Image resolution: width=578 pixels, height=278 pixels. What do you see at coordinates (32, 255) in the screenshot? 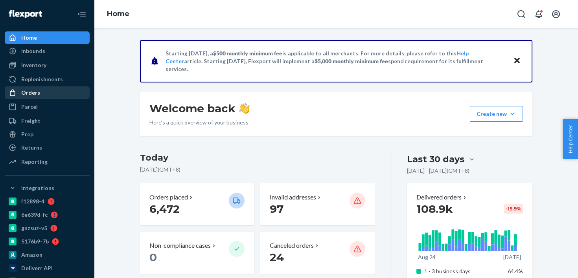
I see `div: Amazon` at bounding box center [32, 255].